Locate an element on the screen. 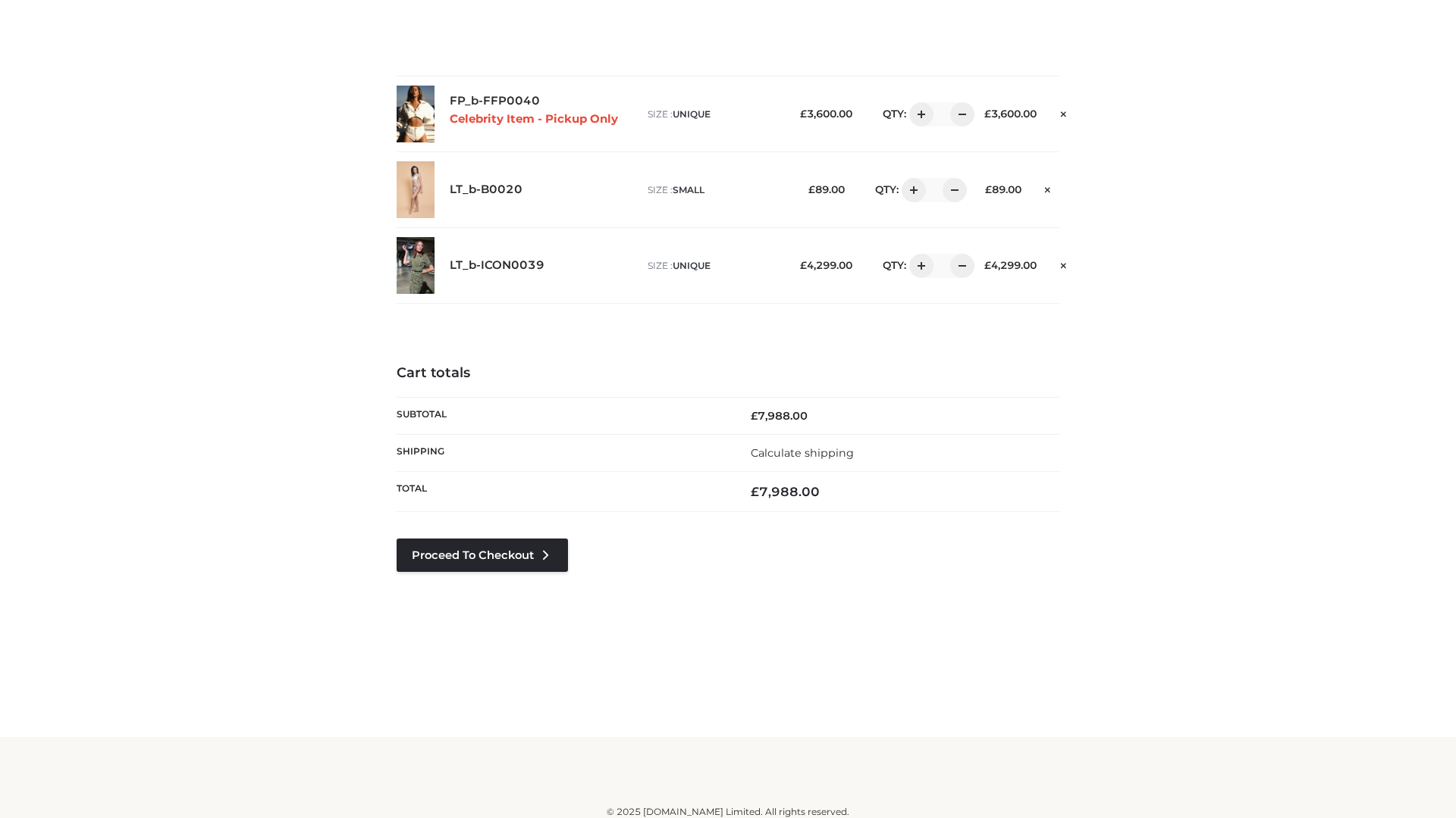  a: LT_b-B0020 is located at coordinates (486, 190).